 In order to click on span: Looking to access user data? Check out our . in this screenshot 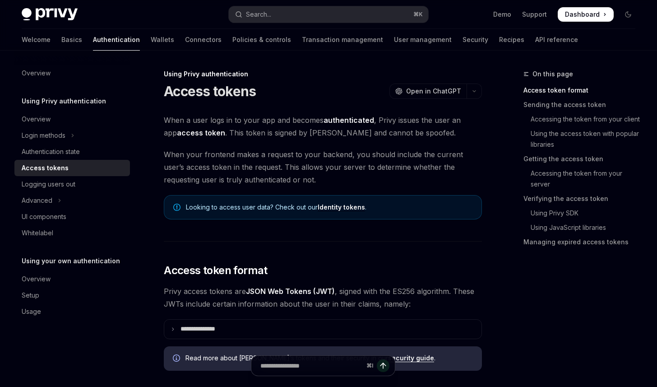, I will do `click(329, 207)`.